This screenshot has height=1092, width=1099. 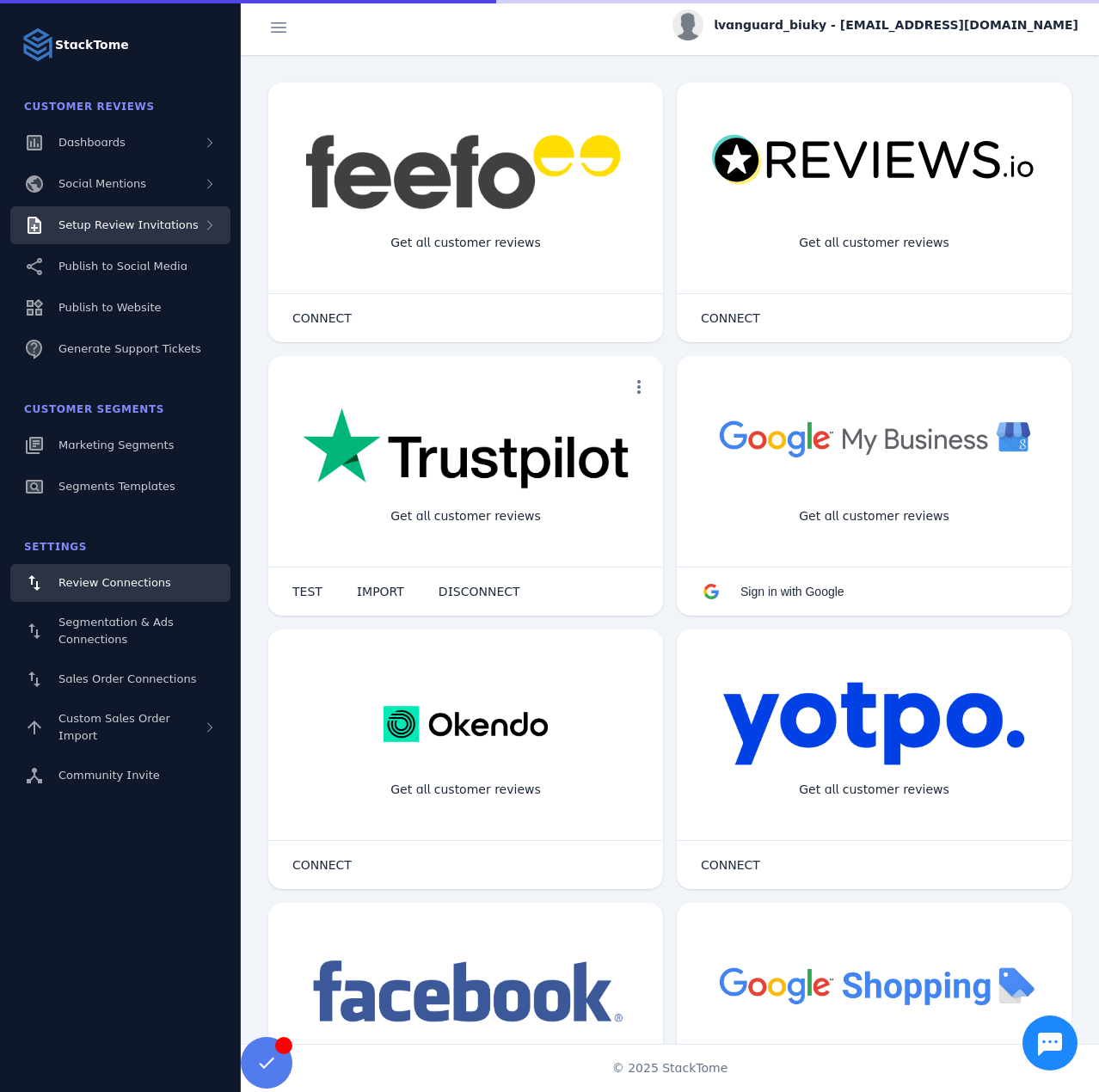 I want to click on span: Settings, so click(x=55, y=547).